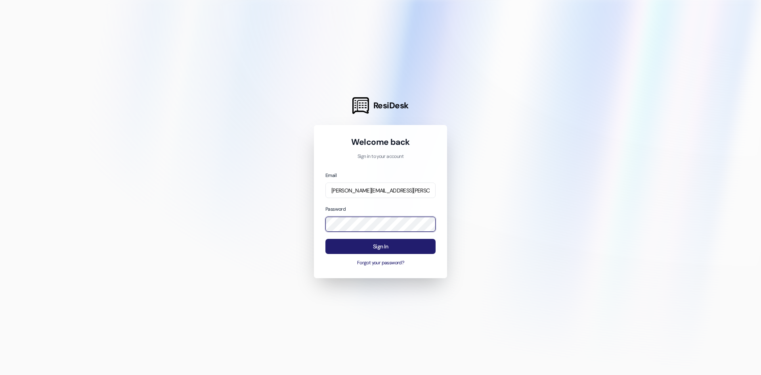 The width and height of the screenshot is (761, 375). What do you see at coordinates (380, 157) in the screenshot?
I see `p: Sign in to your account` at bounding box center [380, 157].